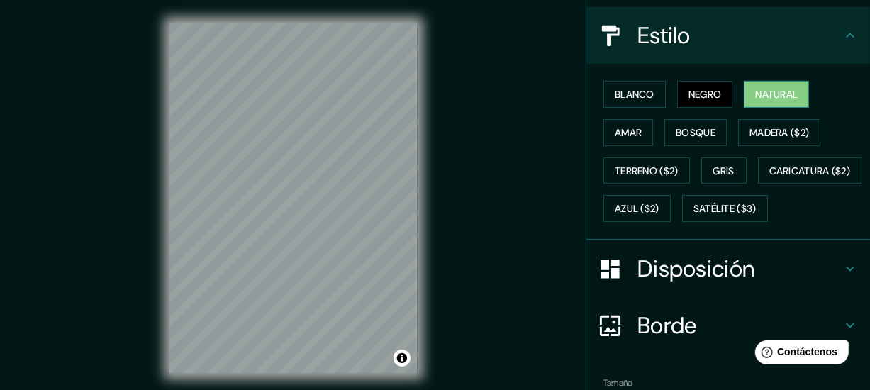 The image size is (870, 390). I want to click on button: Caricatura ($2), so click(809, 171).